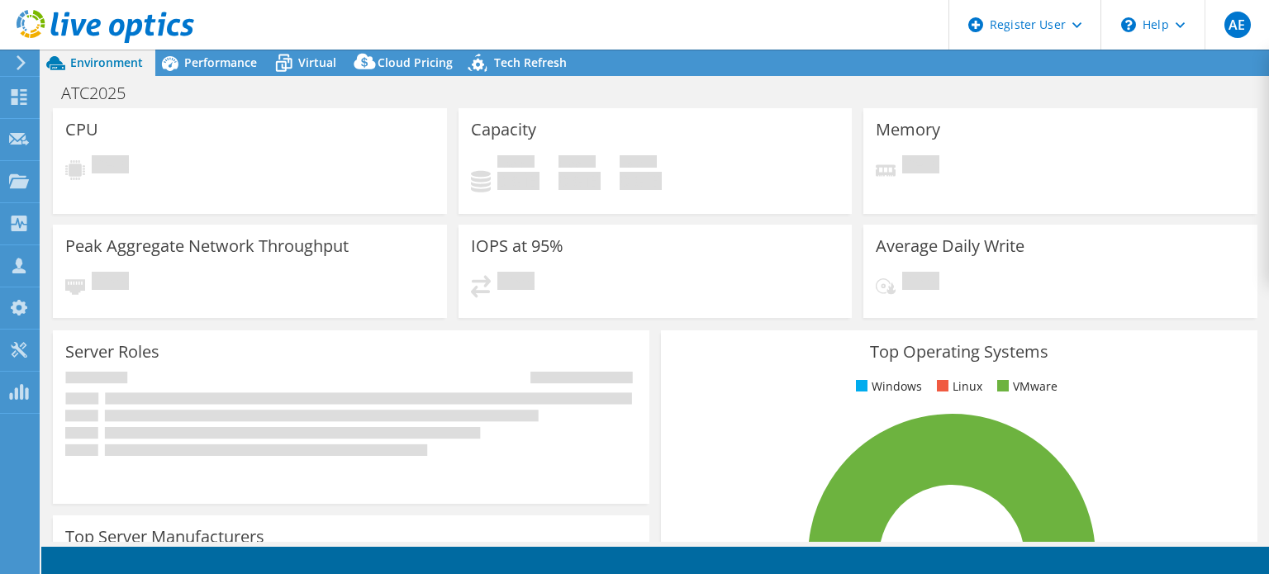 The width and height of the screenshot is (1269, 574). Describe the element at coordinates (102, 93) in the screenshot. I see `h1: ATC2025` at that location.